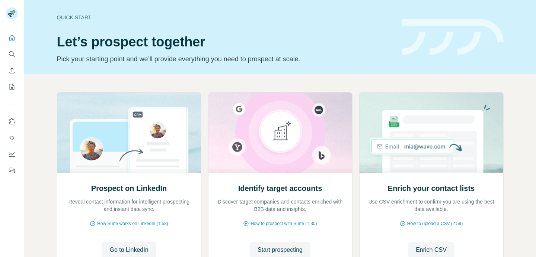  Describe the element at coordinates (280, 189) in the screenshot. I see `h2: Identify target accounts` at that location.